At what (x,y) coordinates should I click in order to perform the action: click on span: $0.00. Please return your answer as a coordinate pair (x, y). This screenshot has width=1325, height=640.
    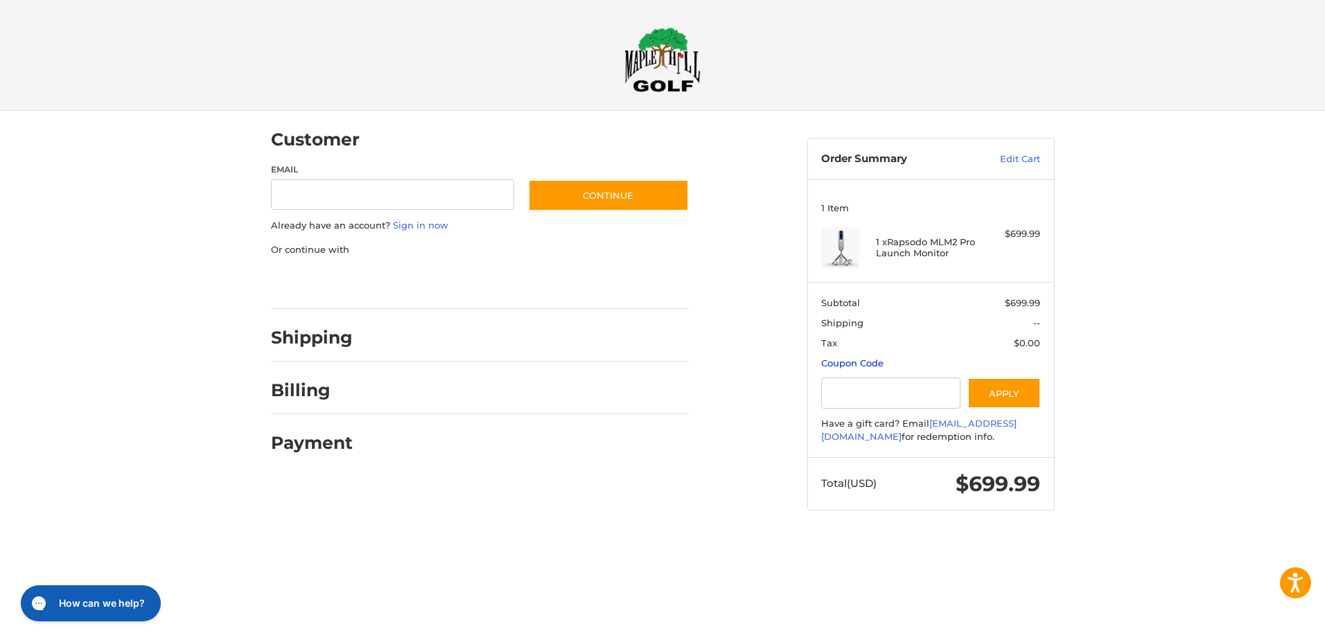
    Looking at the image, I should click on (1027, 343).